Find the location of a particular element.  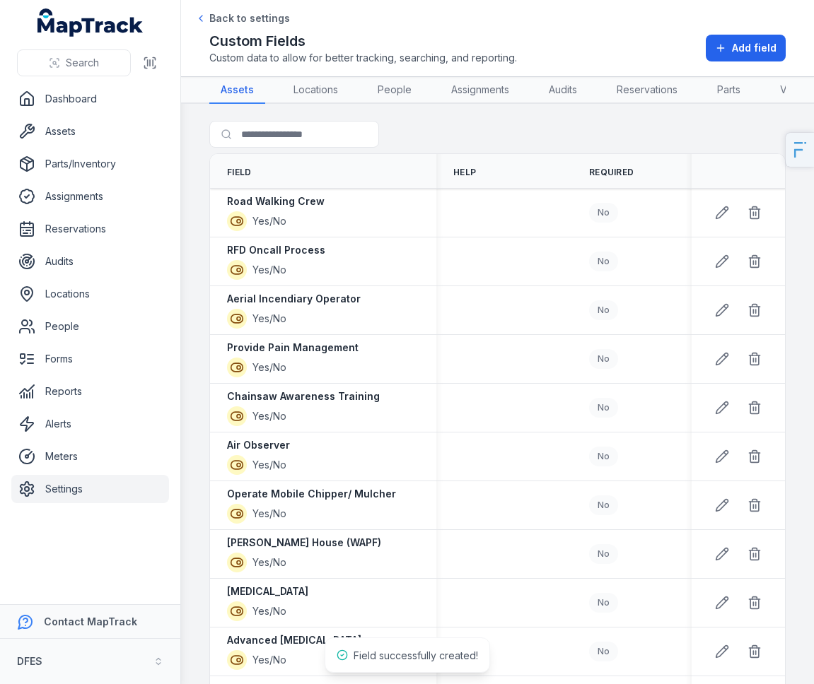

a: Parts is located at coordinates (728, 90).